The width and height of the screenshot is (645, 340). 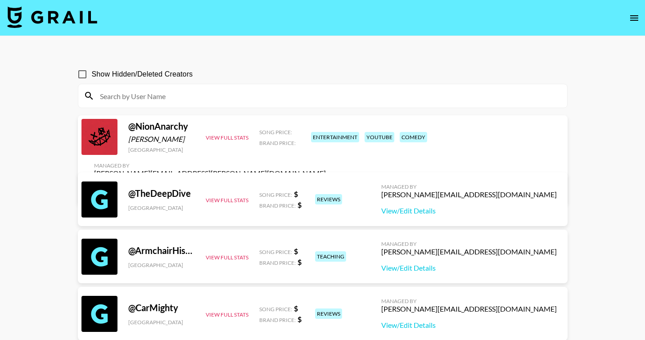 I want to click on div: @ ArmchairHistorian, so click(x=162, y=250).